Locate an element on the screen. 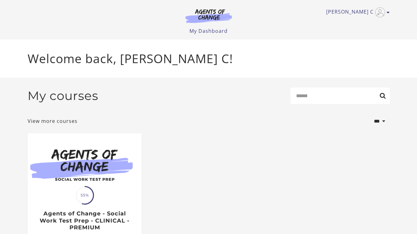 The width and height of the screenshot is (417, 234). a: Toggle menu is located at coordinates (356, 12).